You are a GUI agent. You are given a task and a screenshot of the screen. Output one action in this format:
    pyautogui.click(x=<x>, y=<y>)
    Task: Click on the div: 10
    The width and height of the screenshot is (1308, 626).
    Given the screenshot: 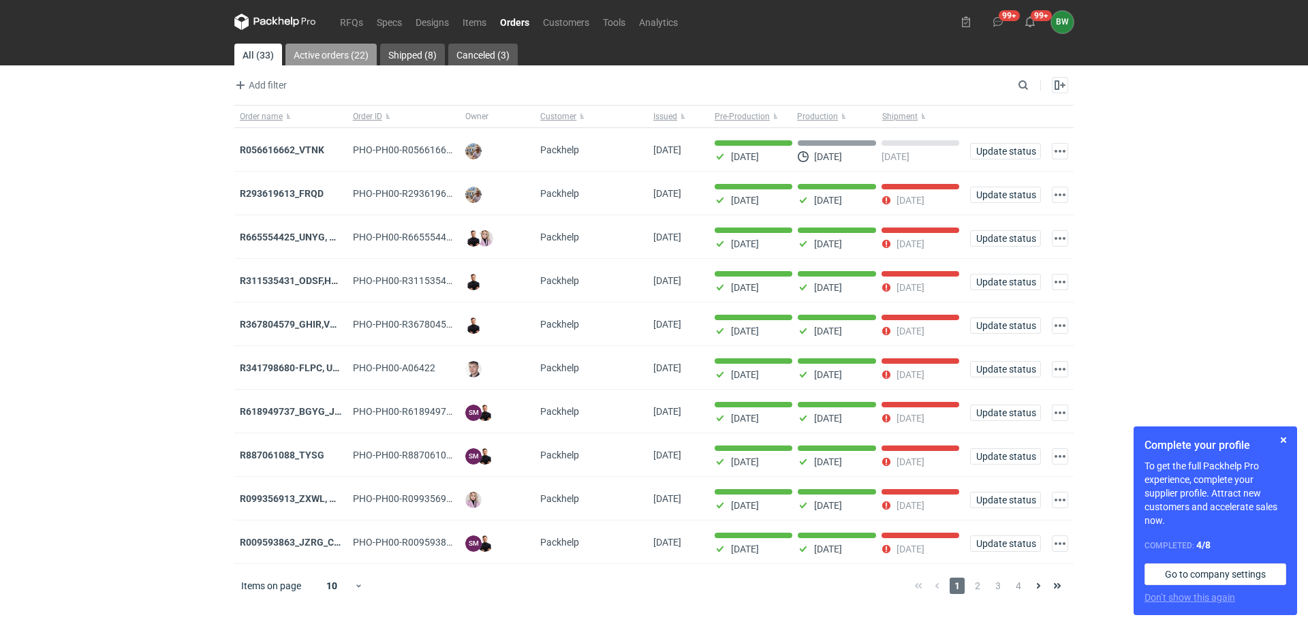 What is the action you would take?
    pyautogui.click(x=332, y=586)
    